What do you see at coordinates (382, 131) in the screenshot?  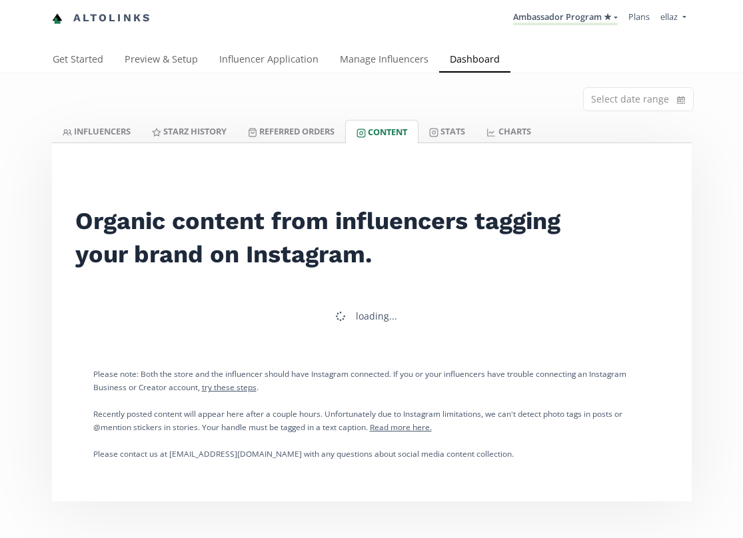 I see `a: Content` at bounding box center [382, 131].